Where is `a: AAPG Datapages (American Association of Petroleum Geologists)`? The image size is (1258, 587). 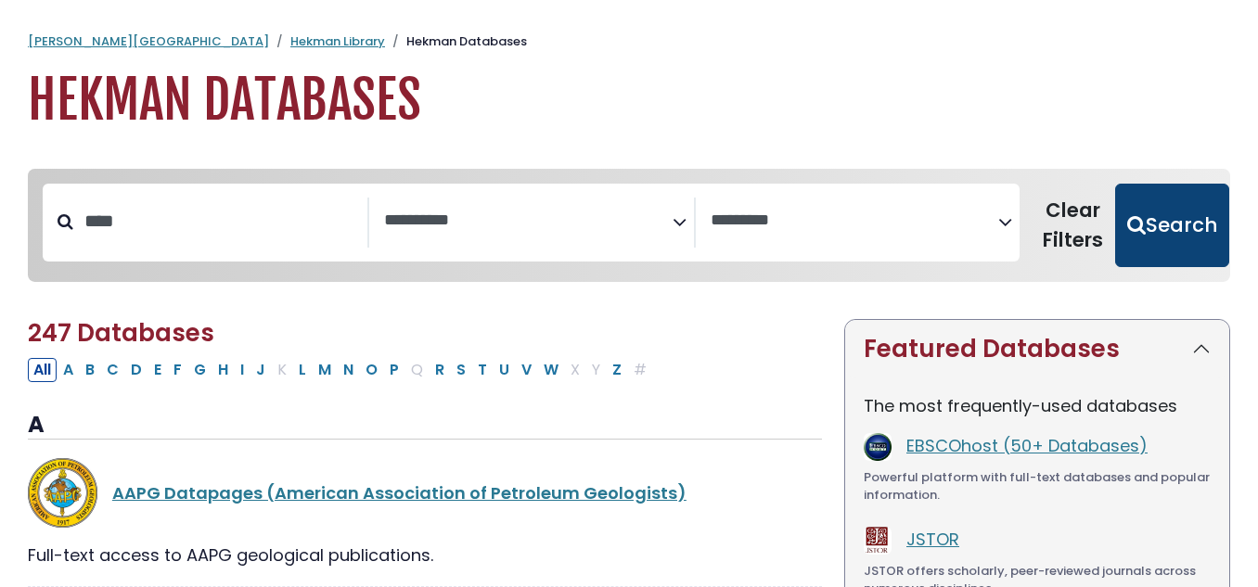
a: AAPG Datapages (American Association of Petroleum Geologists) is located at coordinates (399, 493).